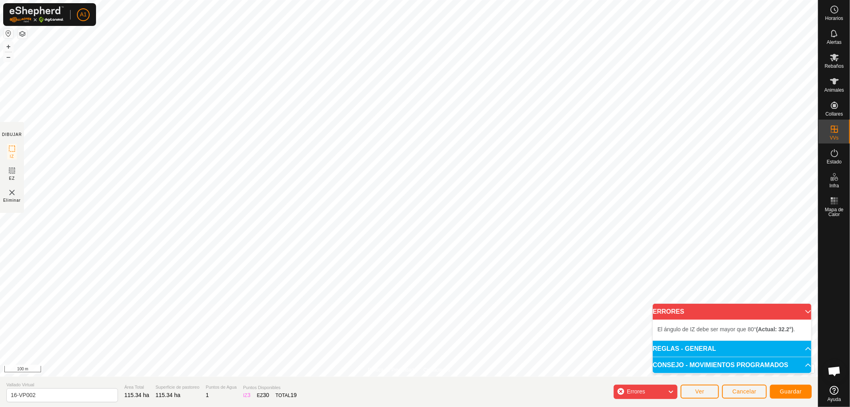 The height and width of the screenshot is (407, 850). What do you see at coordinates (249, 395) in the screenshot?
I see `span: 3` at bounding box center [249, 395].